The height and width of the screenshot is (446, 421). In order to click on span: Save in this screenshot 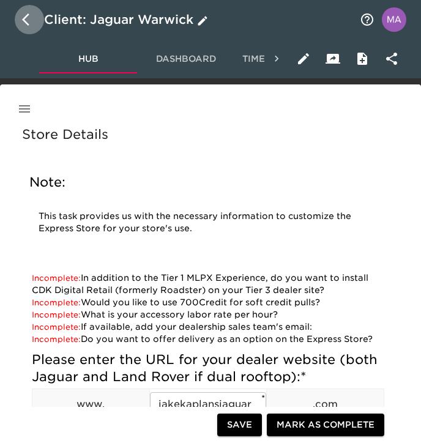, I will do `click(239, 426)`.